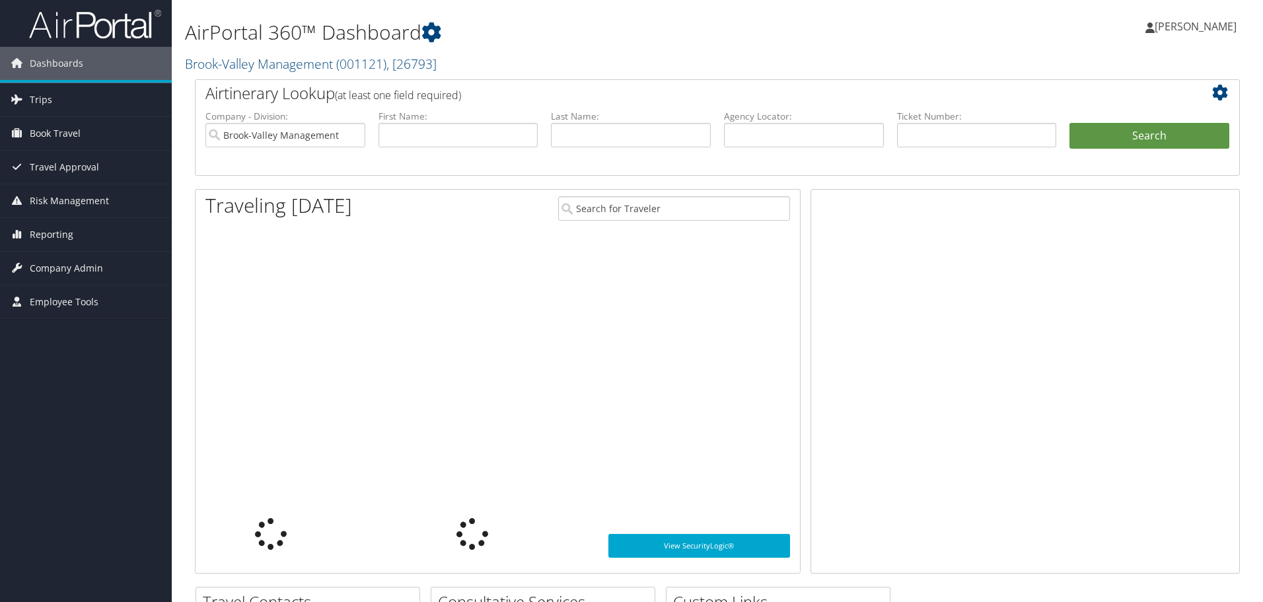 This screenshot has width=1263, height=602. What do you see at coordinates (361, 63) in the screenshot?
I see `span: ( 001121 )` at bounding box center [361, 63].